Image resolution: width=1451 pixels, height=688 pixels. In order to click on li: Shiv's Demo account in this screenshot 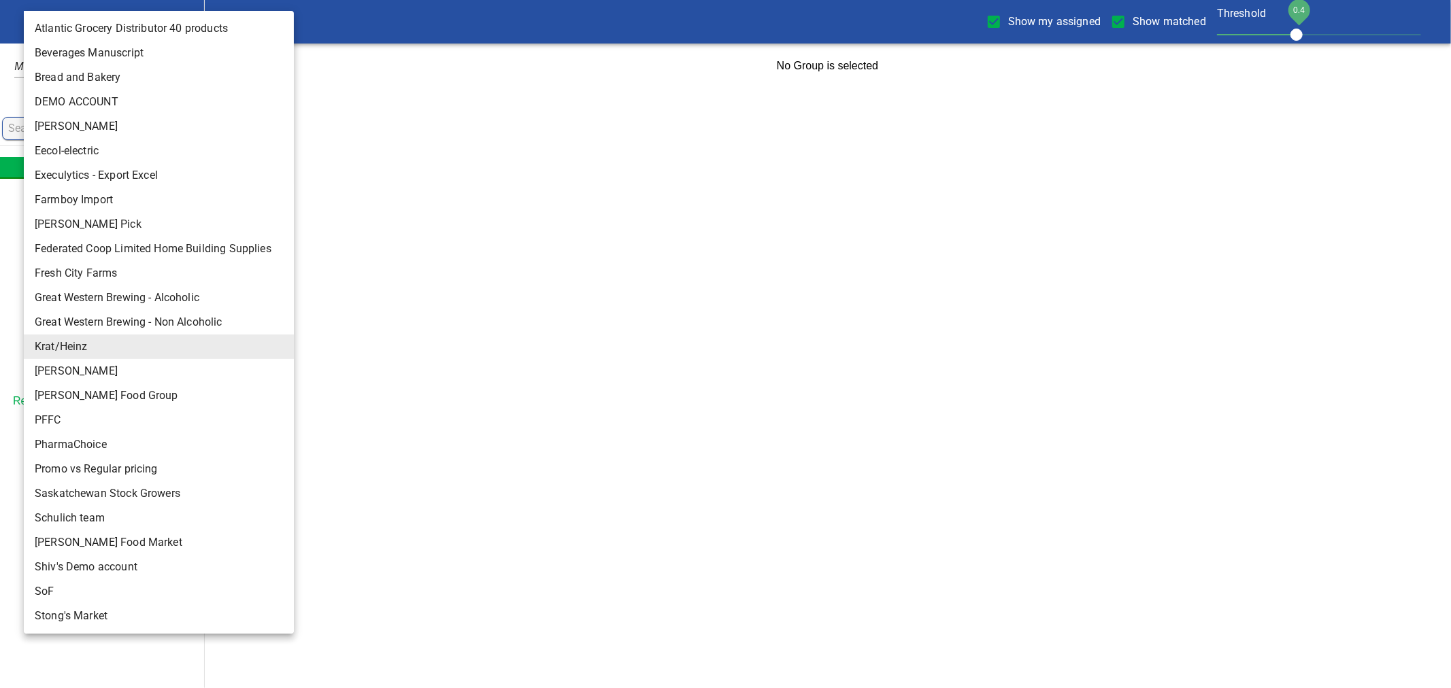, I will do `click(165, 567)`.